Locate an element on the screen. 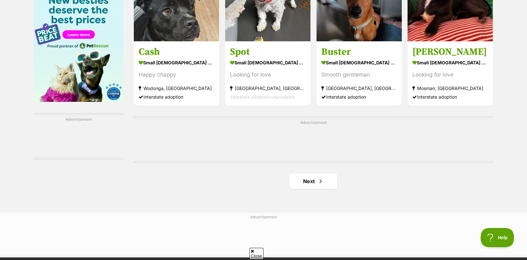 The width and height of the screenshot is (527, 260). span: Close is located at coordinates (257, 253).